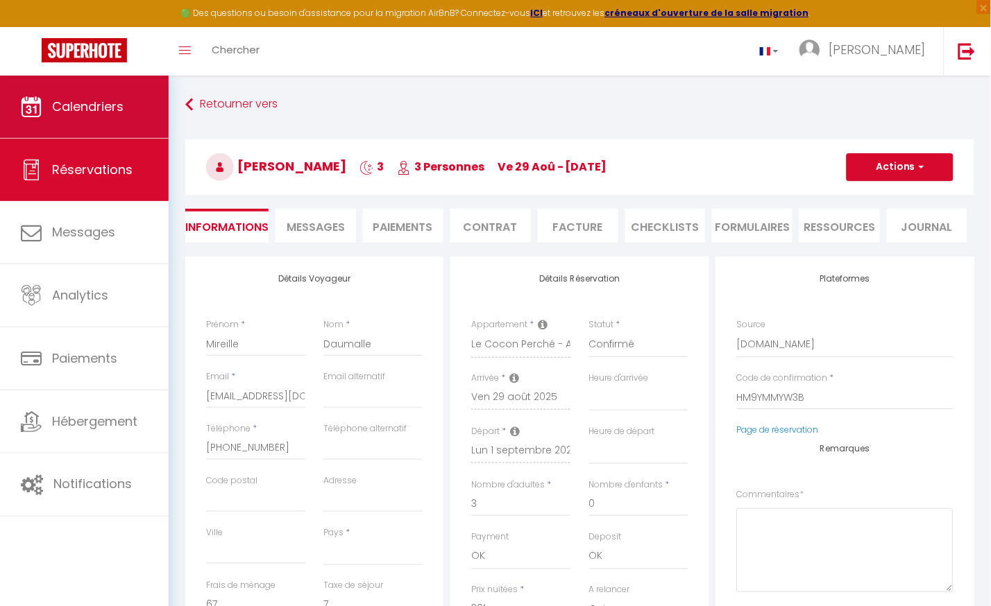  What do you see at coordinates (87, 106) in the screenshot?
I see `span: Calendriers` at bounding box center [87, 106].